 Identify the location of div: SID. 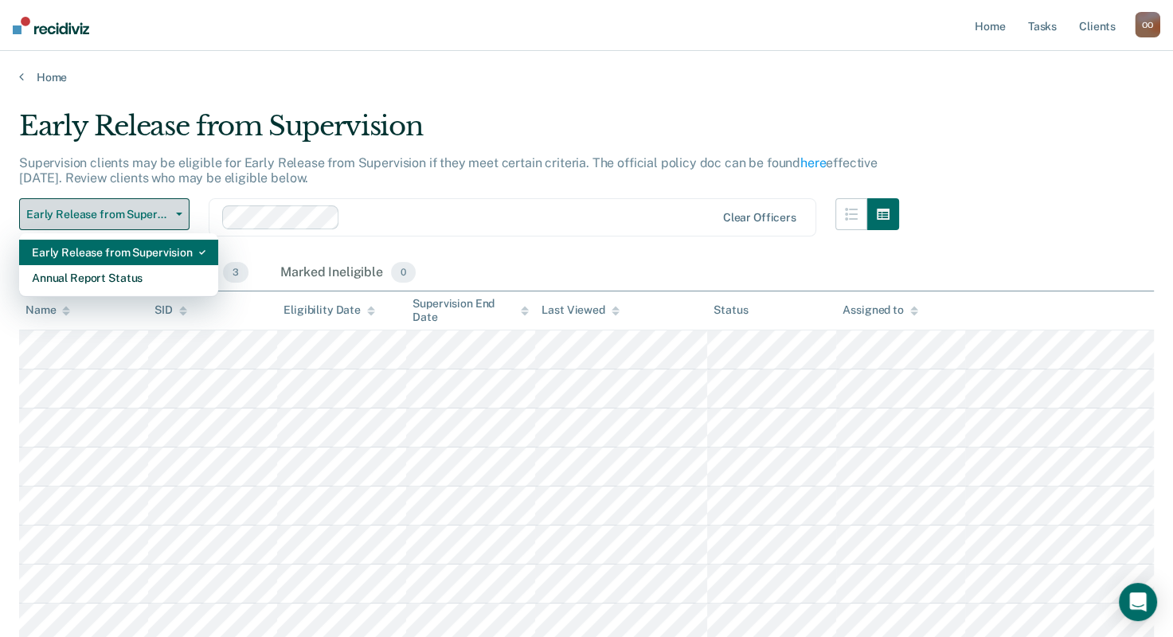
(170, 310).